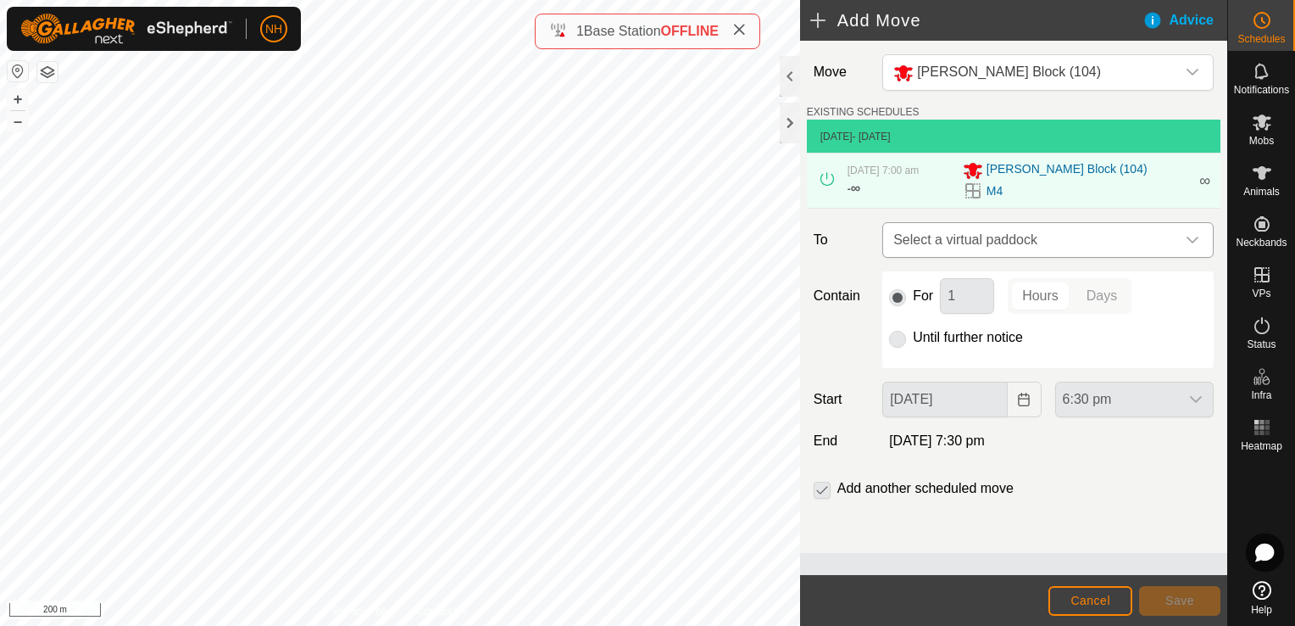 The image size is (1295, 626). I want to click on label: Add another scheduled move, so click(926, 488).